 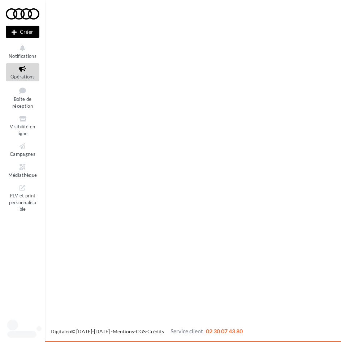 What do you see at coordinates (22, 56) in the screenshot?
I see `span: Notifications` at bounding box center [22, 56].